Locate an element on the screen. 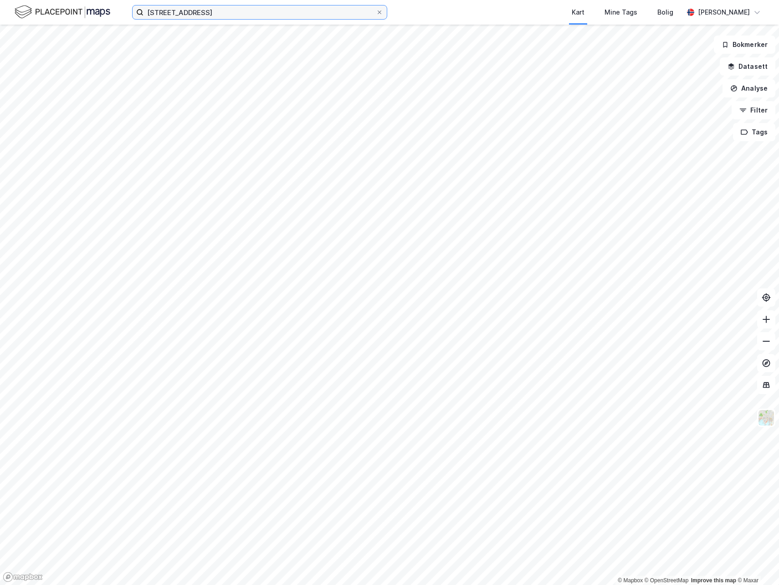 The width and height of the screenshot is (779, 585). input: Søk på adresse, matrikkel, gårdeiere, leietakere eller personer is located at coordinates (260, 12).